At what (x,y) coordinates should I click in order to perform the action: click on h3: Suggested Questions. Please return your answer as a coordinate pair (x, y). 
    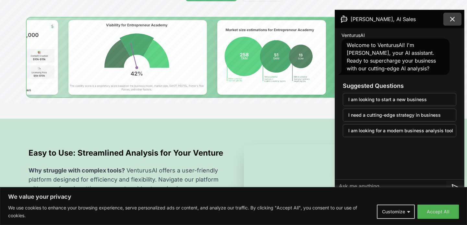
    Looking at the image, I should click on (399, 86).